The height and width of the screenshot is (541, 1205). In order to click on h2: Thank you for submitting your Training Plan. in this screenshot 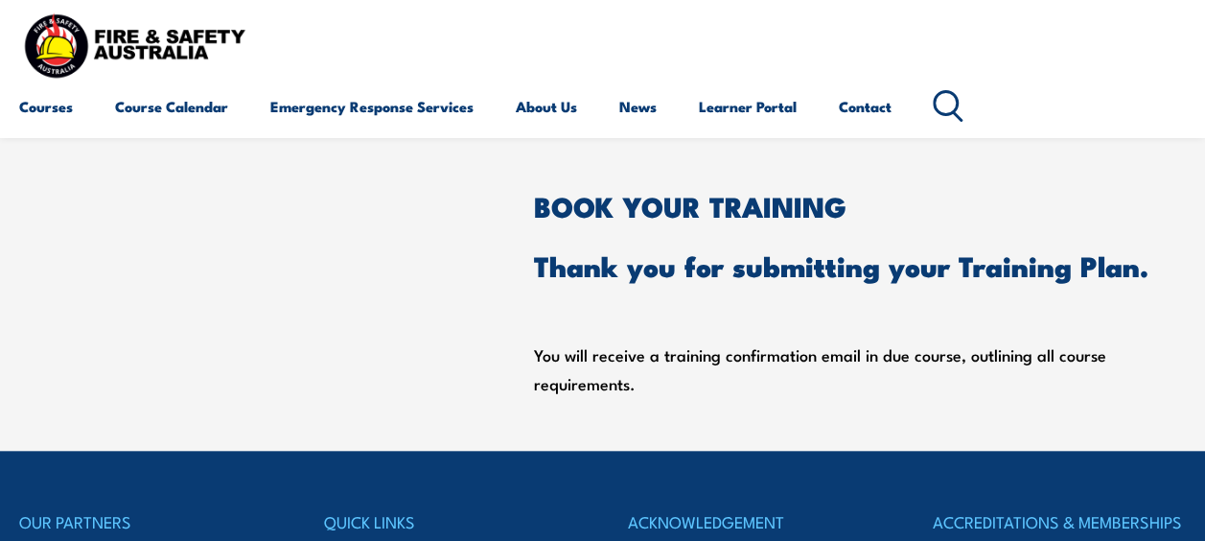, I will do `click(859, 265)`.